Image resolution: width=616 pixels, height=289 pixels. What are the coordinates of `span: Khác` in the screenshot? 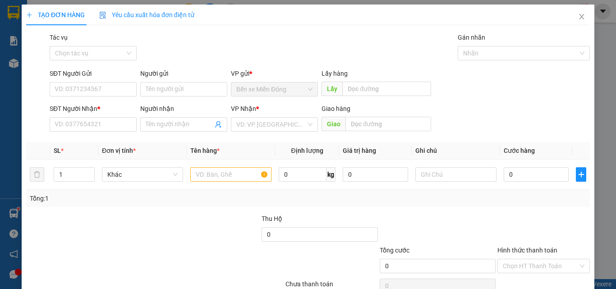 It's located at (142, 174).